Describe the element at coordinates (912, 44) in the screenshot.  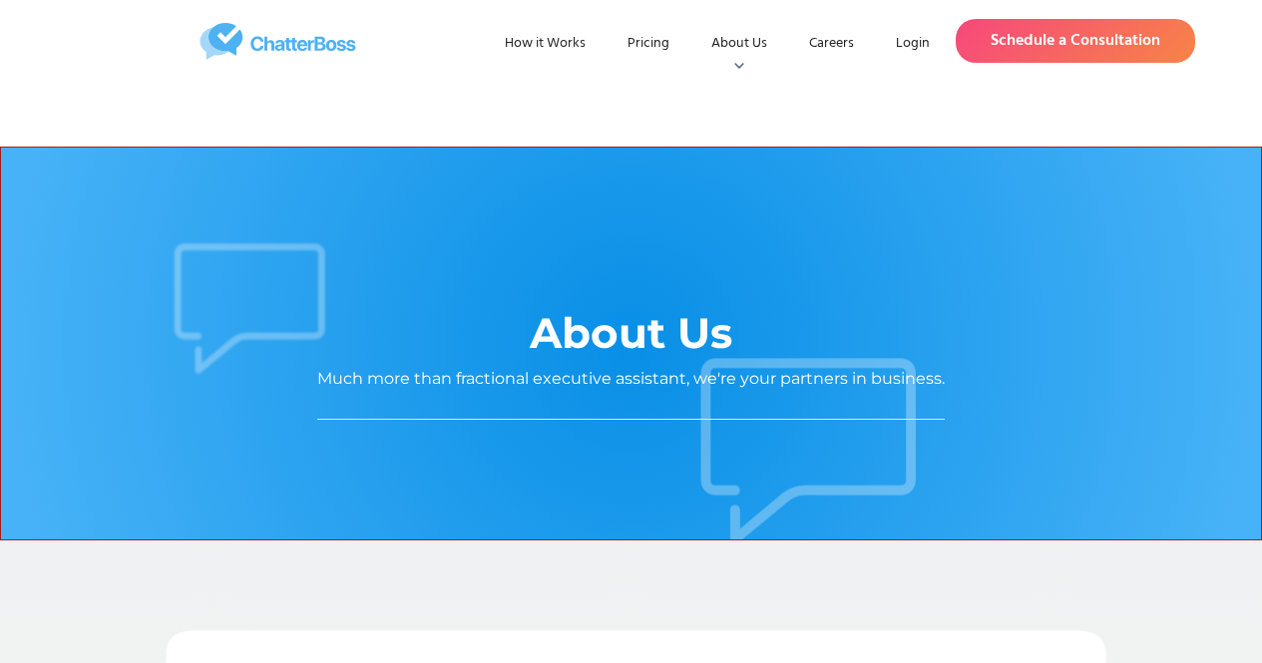
I see `a: Login` at that location.